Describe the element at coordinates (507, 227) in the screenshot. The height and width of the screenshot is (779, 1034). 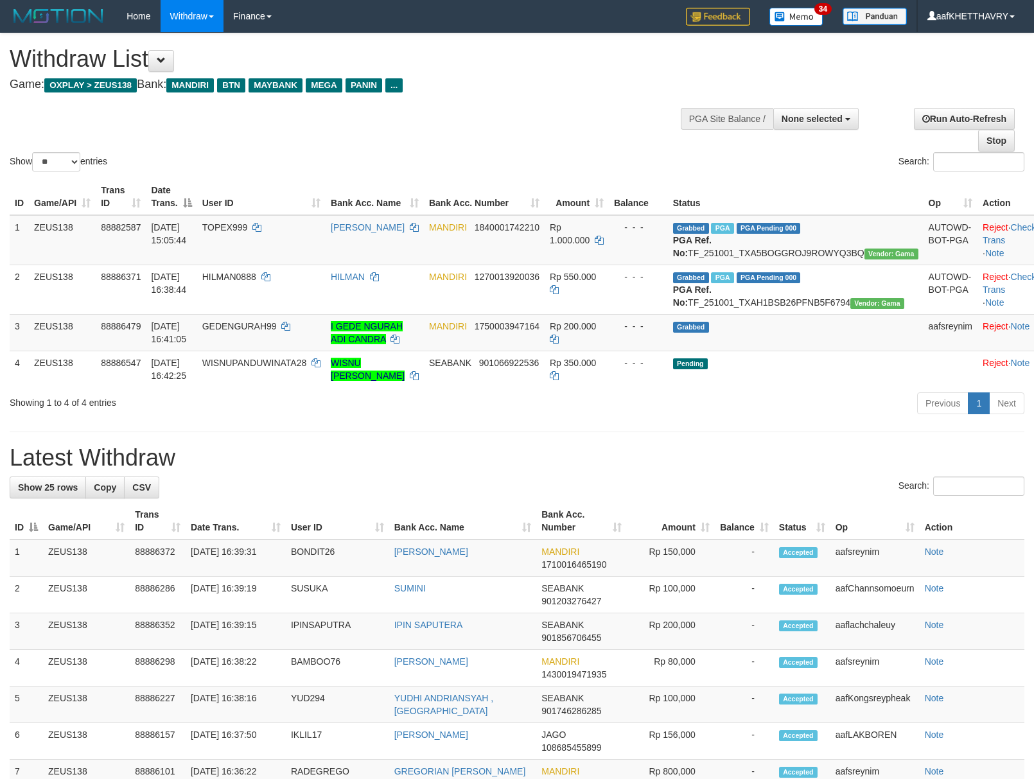
I see `span: Copy 1840001742210 to clipboard` at that location.